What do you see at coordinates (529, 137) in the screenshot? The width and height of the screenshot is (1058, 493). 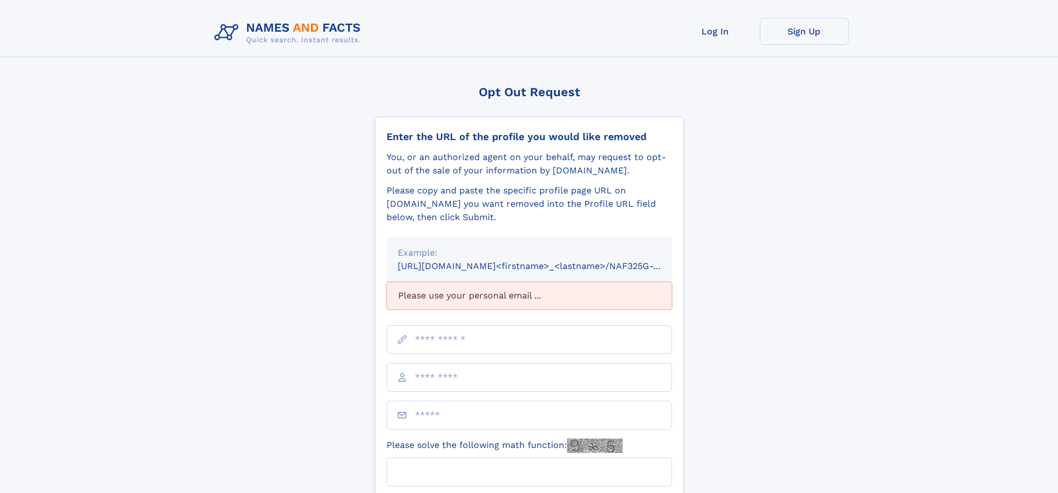 I see `div: Enter the URL of the profile you would like removed` at bounding box center [529, 137].